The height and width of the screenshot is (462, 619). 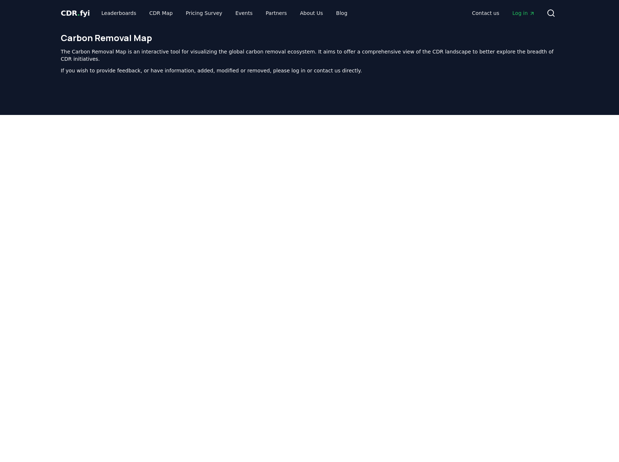 What do you see at coordinates (161, 13) in the screenshot?
I see `a: CDR Map` at bounding box center [161, 13].